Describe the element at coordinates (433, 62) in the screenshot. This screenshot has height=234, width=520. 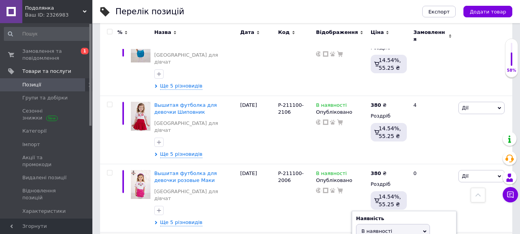
I see `div: 1` at that location.